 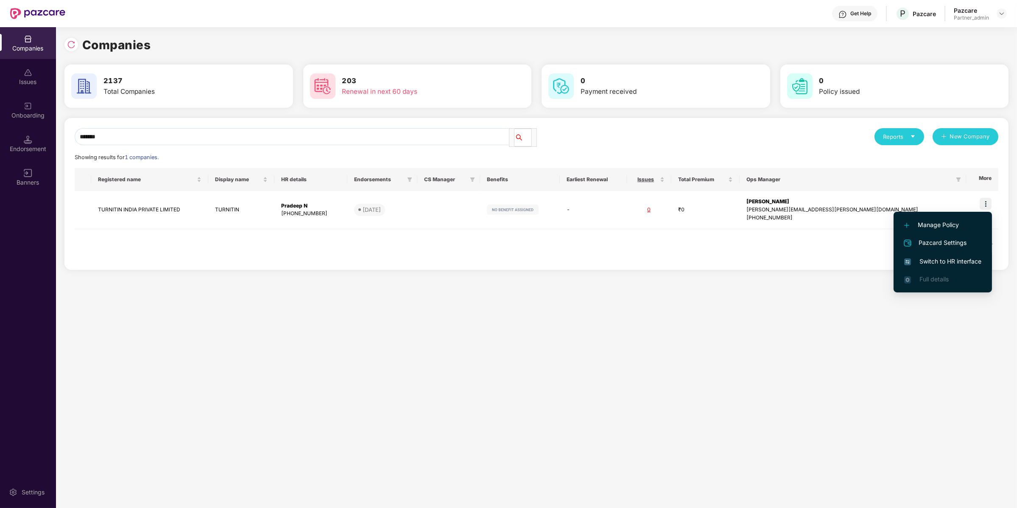 What do you see at coordinates (311, 206) in the screenshot?
I see `div: Pradeep N` at bounding box center [311, 206].